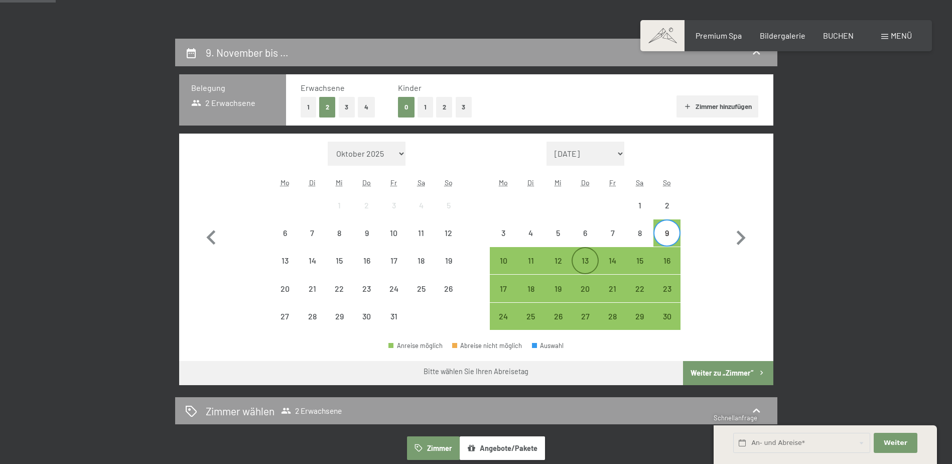 The height and width of the screenshot is (464, 952). I want to click on div: Mon Nov 17 2025, so click(503, 288).